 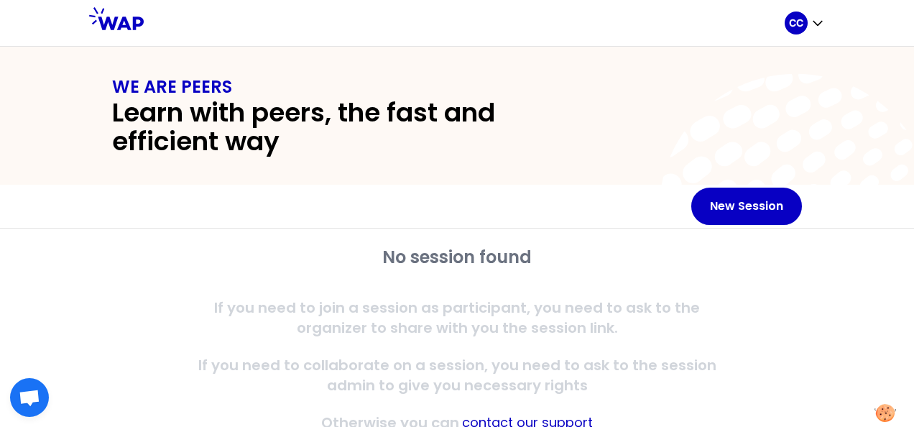 What do you see at coordinates (796, 23) in the screenshot?
I see `p: CC` at bounding box center [796, 23].